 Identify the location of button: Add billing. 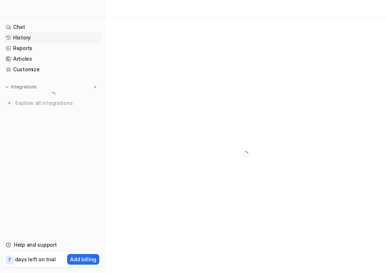
(83, 259).